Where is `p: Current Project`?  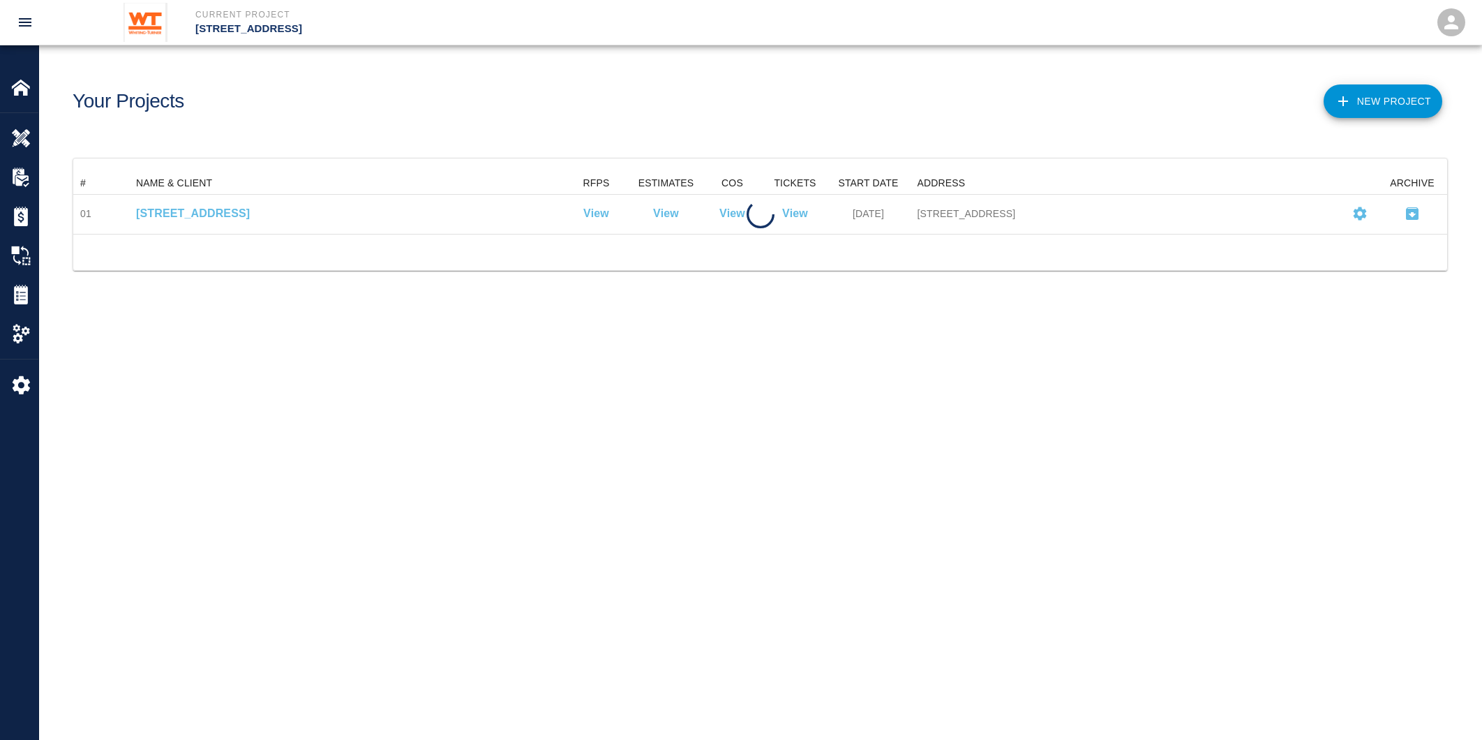 p: Current Project is located at coordinates (506, 15).